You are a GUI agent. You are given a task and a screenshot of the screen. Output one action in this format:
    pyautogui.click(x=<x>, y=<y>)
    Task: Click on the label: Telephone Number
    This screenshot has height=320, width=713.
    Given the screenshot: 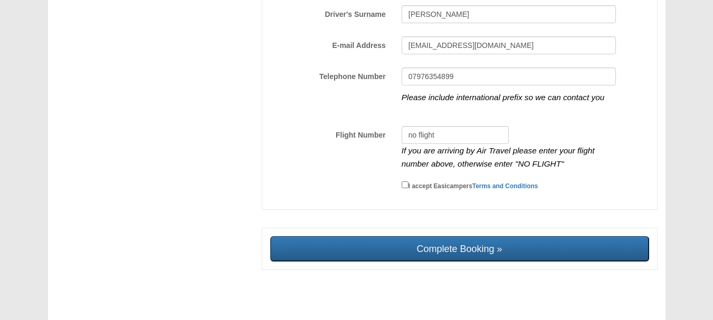 What is the action you would take?
    pyautogui.click(x=328, y=74)
    